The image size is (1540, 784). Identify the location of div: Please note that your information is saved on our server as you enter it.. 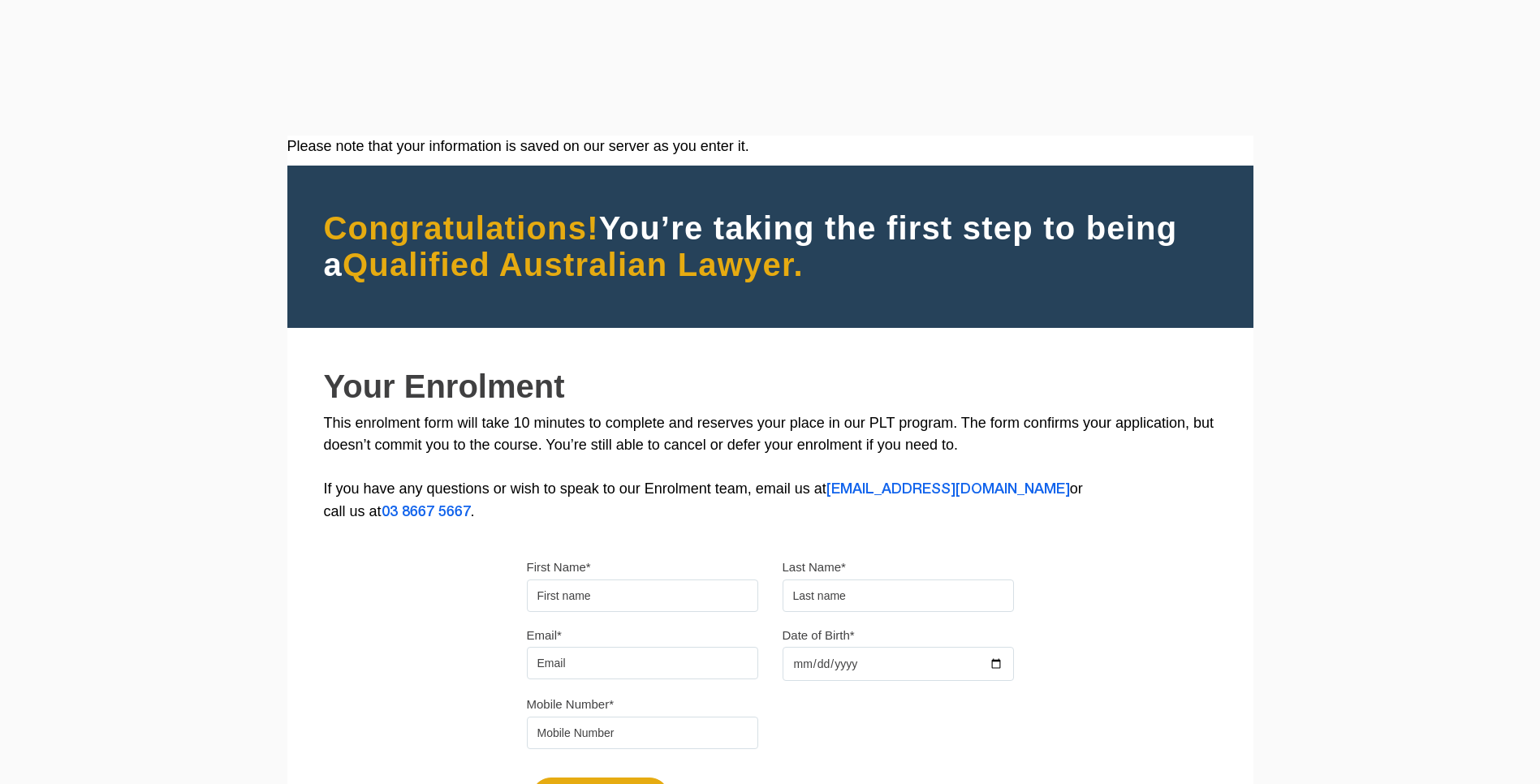
(770, 146).